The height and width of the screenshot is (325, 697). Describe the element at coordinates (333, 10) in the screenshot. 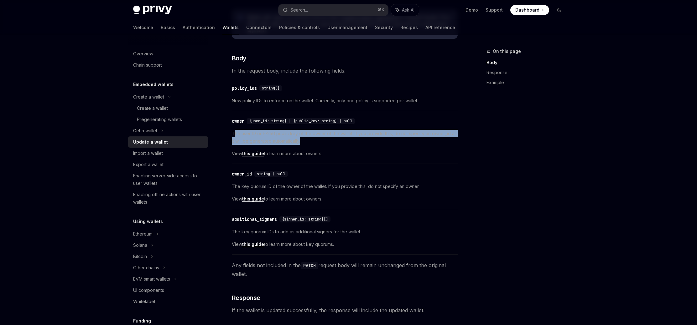

I see `button: Search...⌘K` at that location.